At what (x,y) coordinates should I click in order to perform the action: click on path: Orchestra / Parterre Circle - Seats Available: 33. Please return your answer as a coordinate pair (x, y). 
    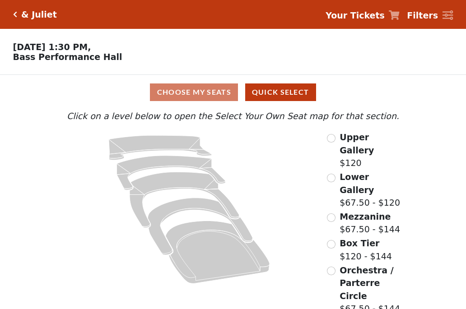
    Looking at the image, I should click on (217, 252).